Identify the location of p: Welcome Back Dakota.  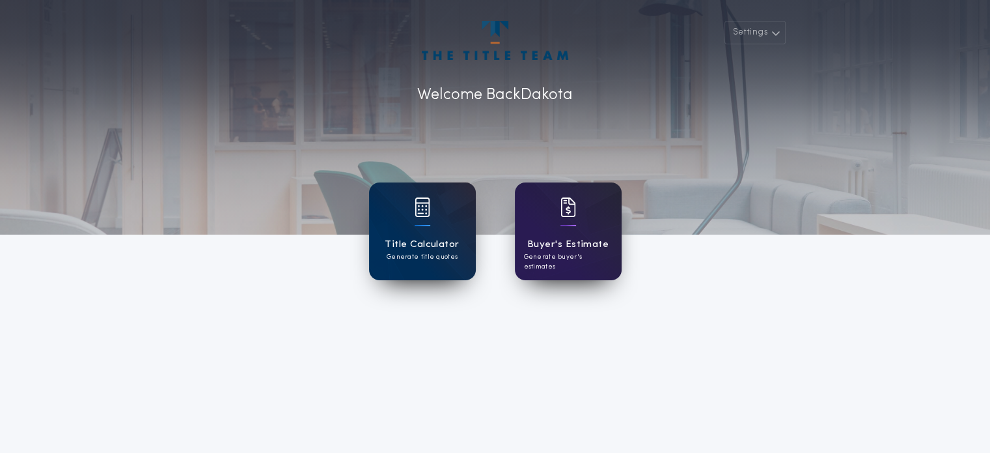
(495, 95).